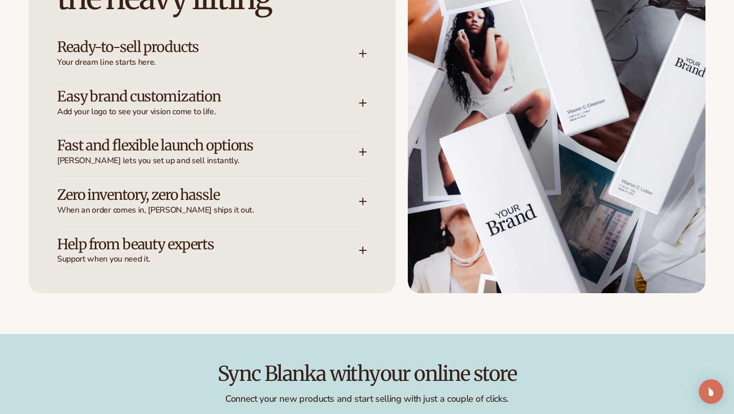 The width and height of the screenshot is (734, 414). I want to click on span: Your dream line starts here., so click(208, 62).